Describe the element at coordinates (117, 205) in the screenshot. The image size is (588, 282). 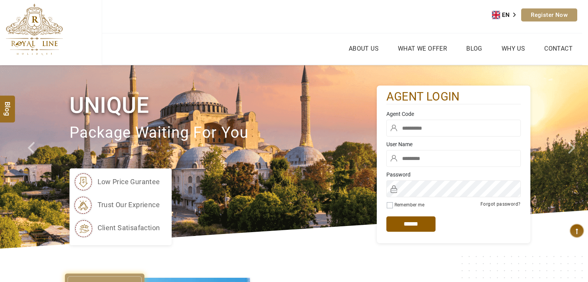
I see `li: trust our exprience` at that location.